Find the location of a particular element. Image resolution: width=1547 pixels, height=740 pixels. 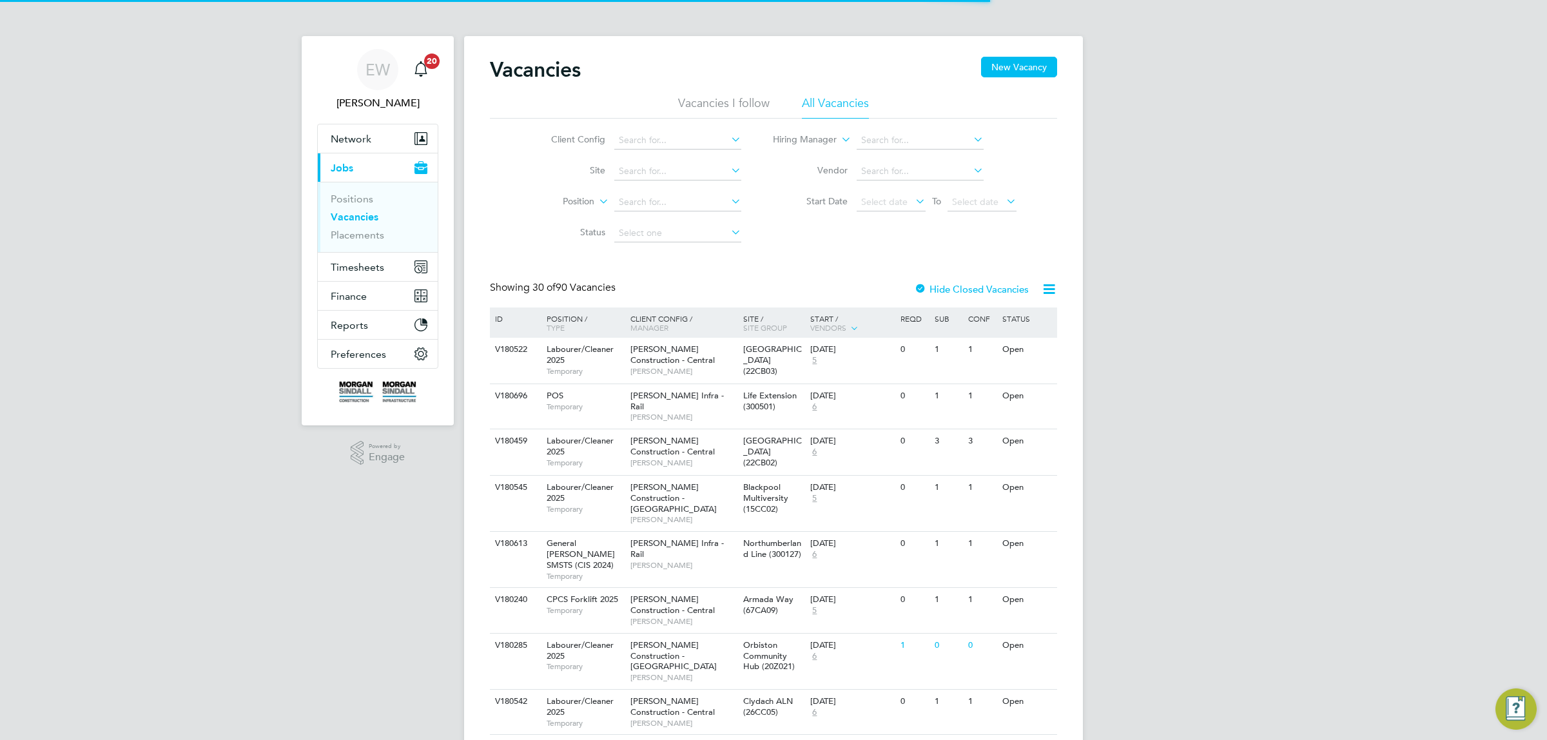

span: POS is located at coordinates (555, 395).